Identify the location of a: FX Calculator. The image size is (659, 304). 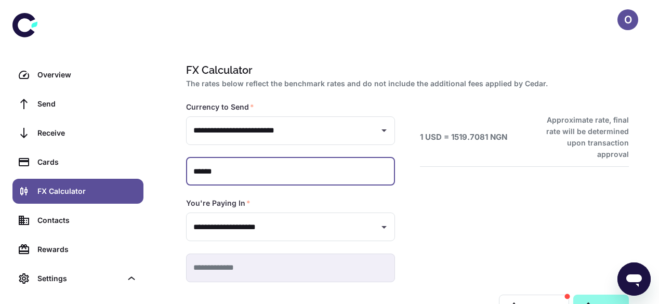
(78, 191).